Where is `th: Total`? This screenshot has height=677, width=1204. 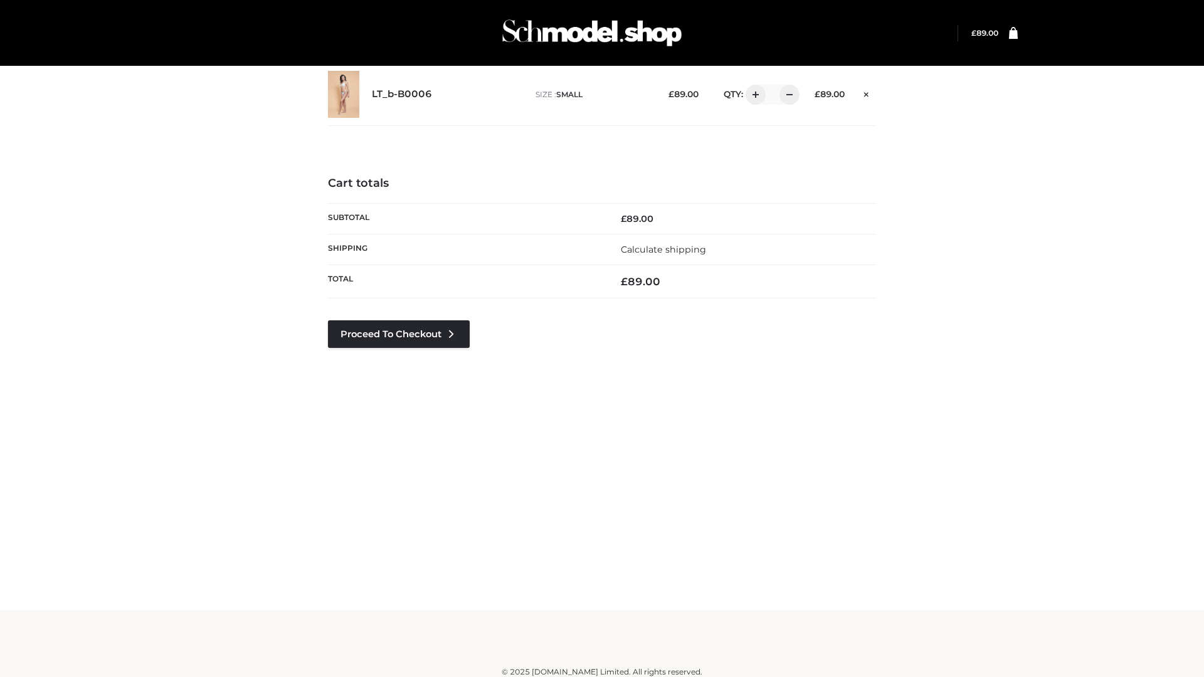
th: Total is located at coordinates (465, 282).